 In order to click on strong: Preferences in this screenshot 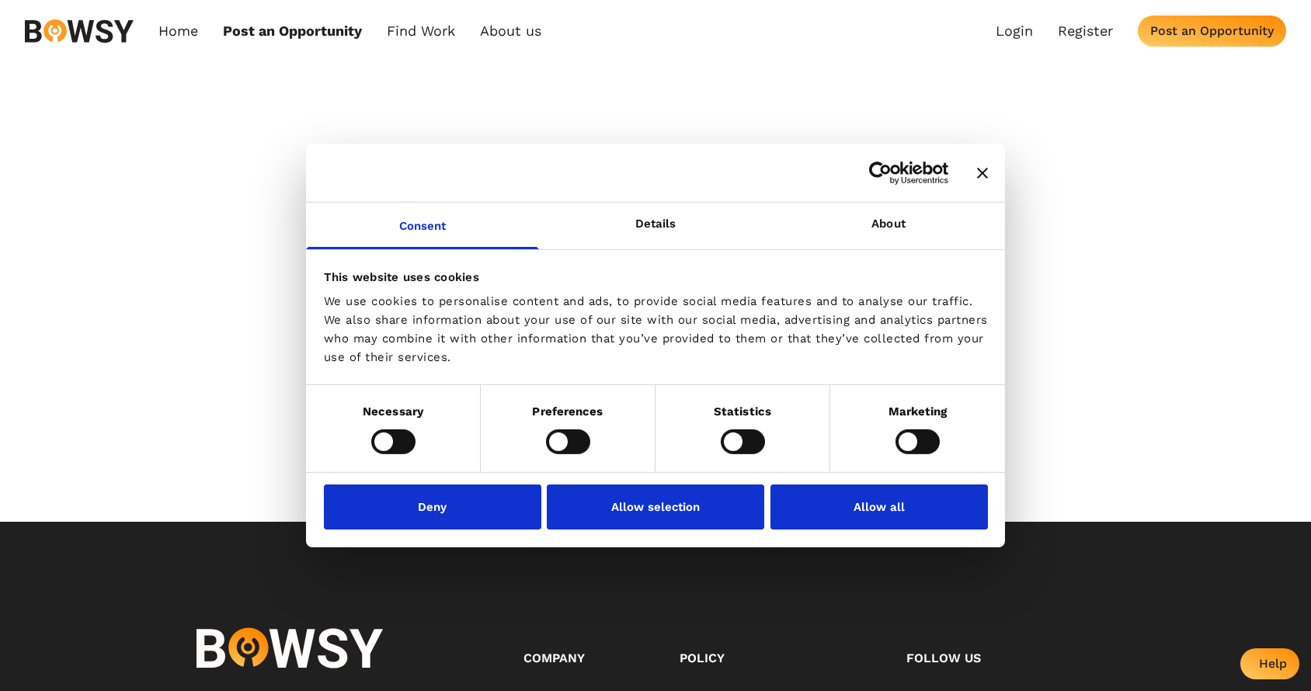, I will do `click(567, 412)`.